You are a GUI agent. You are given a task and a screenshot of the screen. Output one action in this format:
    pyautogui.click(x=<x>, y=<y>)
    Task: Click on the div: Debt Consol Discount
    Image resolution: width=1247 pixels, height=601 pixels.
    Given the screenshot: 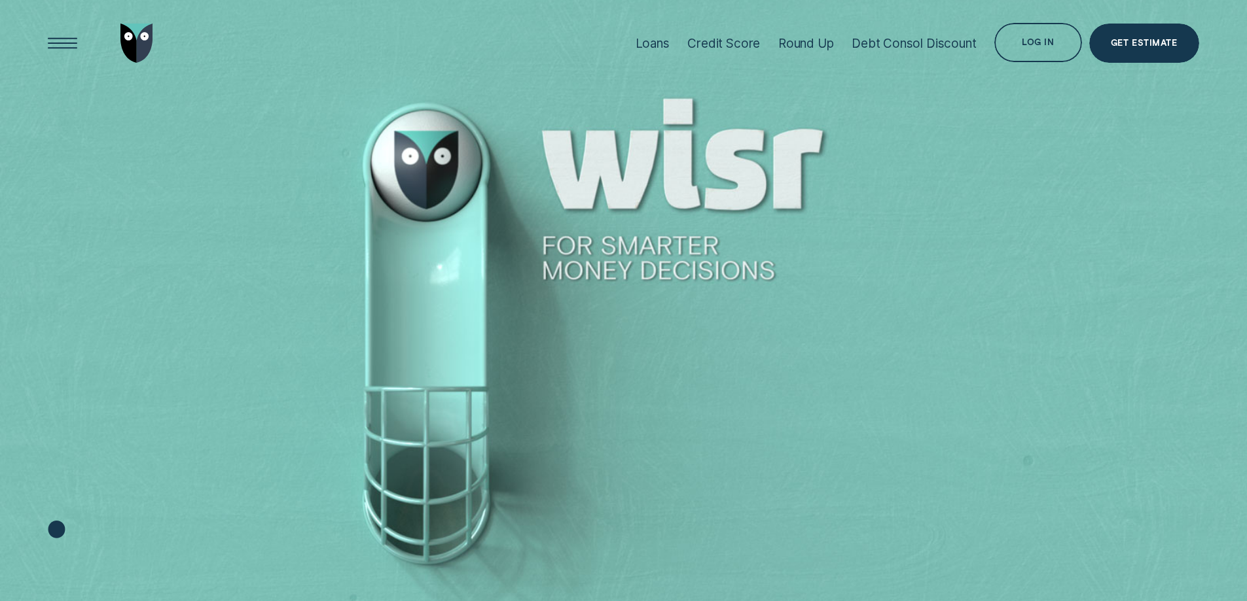 What is the action you would take?
    pyautogui.click(x=914, y=43)
    